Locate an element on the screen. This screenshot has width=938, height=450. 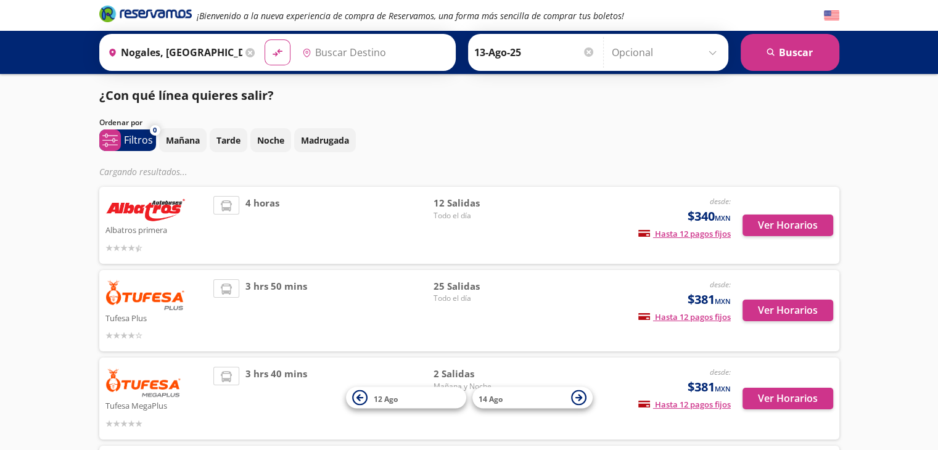
p: ¿Con qué línea quieres salir? is located at coordinates (186, 96).